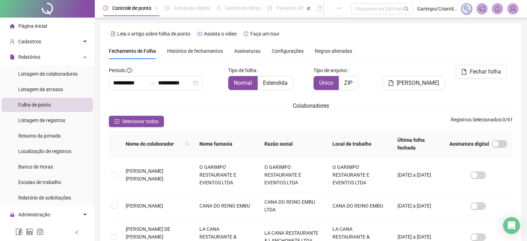  Describe the element at coordinates (265, 34) in the screenshot. I see `span: Faça um tour` at that location.